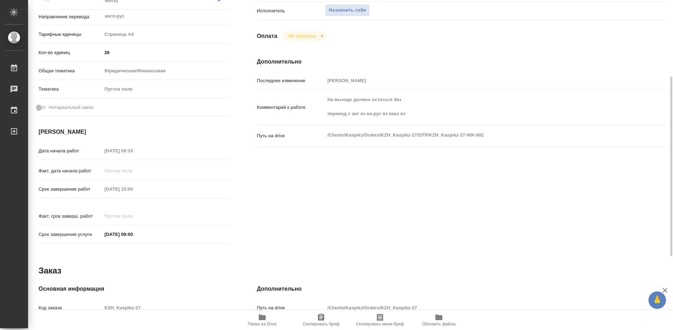 This screenshot has height=330, width=673. What do you see at coordinates (70, 171) in the screenshot?
I see `p: Факт. дата начала работ` at bounding box center [70, 171].